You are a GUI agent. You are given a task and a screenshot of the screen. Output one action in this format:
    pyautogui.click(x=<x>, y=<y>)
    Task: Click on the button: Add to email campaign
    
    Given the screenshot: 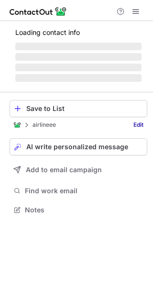 What is the action you would take?
    pyautogui.click(x=78, y=170)
    